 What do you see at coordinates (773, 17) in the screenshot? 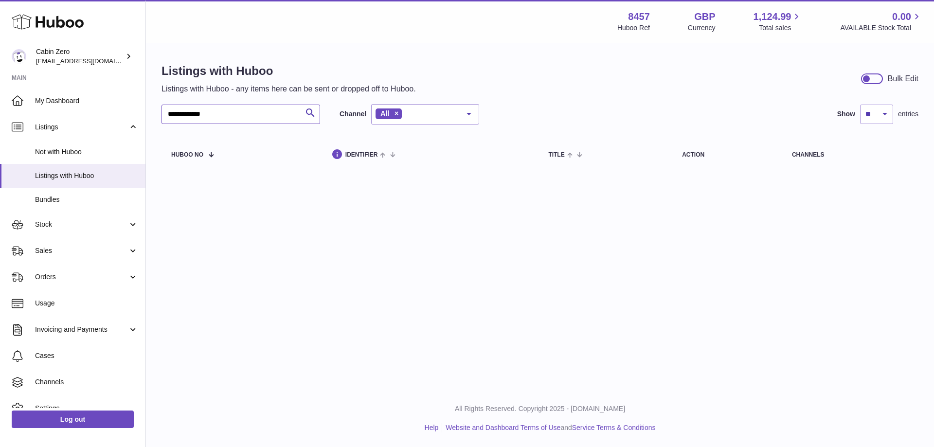
I see `span: 1,124.99` at bounding box center [773, 17].